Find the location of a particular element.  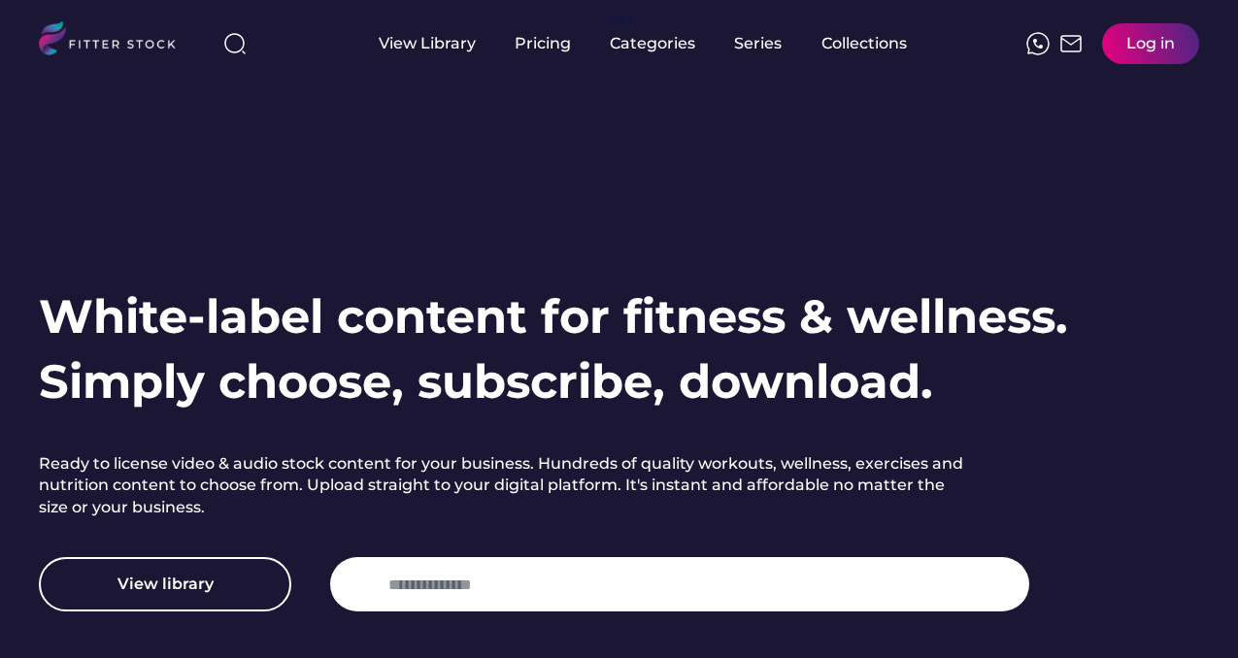

div: Collections is located at coordinates (864, 44).